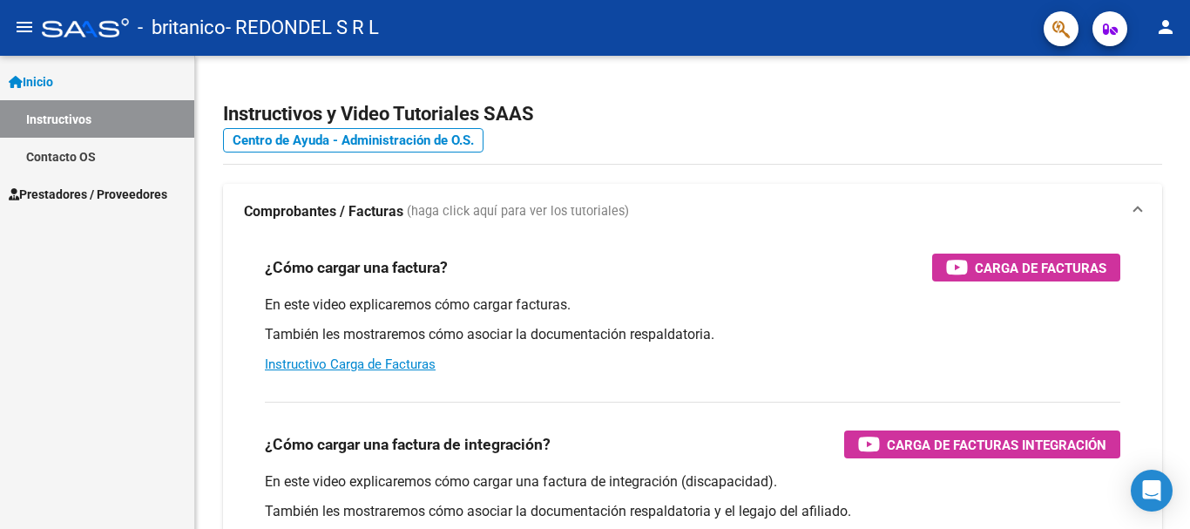 The image size is (1190, 529). Describe the element at coordinates (693, 212) in the screenshot. I see `mat-expansion-panel-header: Comprobantes / Facturas (haga click aquí para ver los tutoriales)` at that location.